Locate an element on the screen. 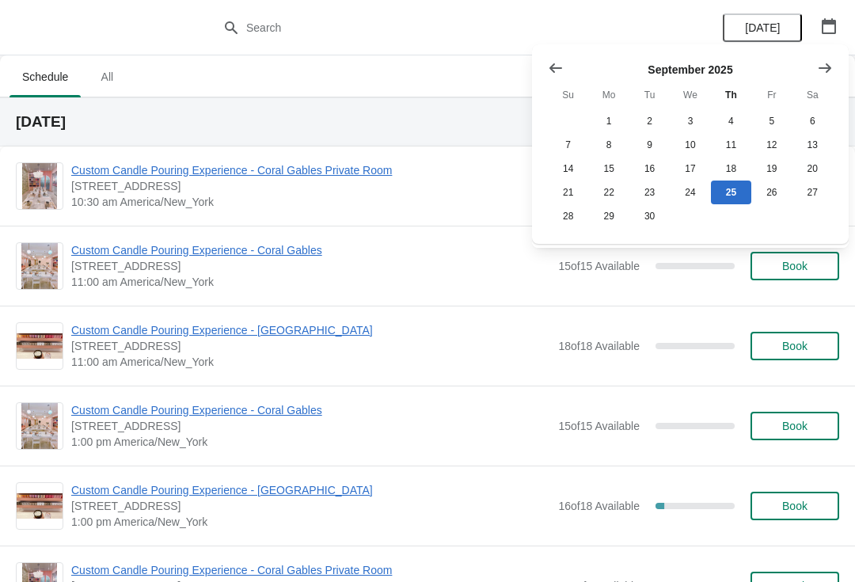  button: Tuesday September 23 2025 is located at coordinates (649, 192).